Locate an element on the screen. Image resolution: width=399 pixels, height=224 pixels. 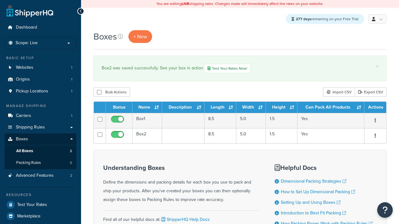
a: ShipperHQ Home is located at coordinates (30, 11).